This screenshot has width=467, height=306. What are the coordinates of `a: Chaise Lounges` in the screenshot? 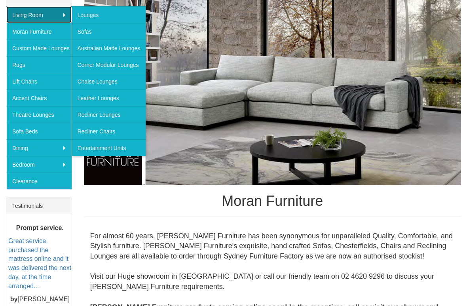 It's located at (109, 81).